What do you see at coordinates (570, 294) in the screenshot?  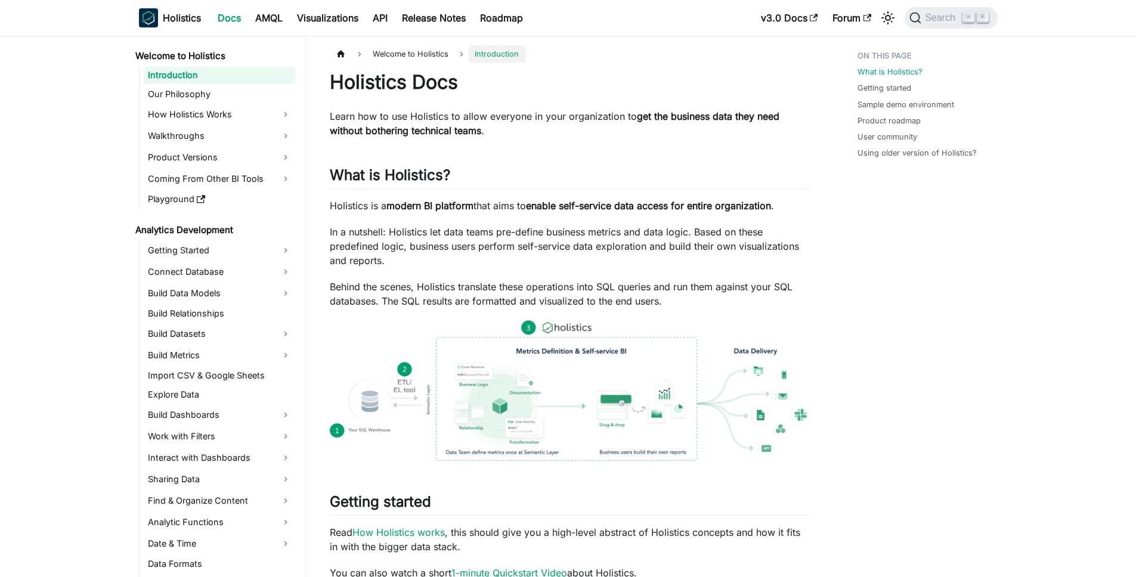 I see `p: Behind the scenes, Holistics translate these operations into SQL queries and run them against you...` at bounding box center [570, 294].